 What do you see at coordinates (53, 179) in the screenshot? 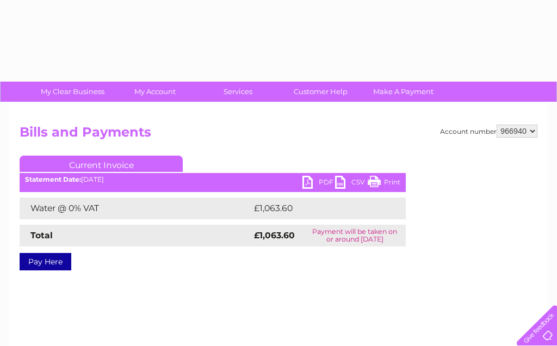
I see `b: Statement Date:` at bounding box center [53, 179].